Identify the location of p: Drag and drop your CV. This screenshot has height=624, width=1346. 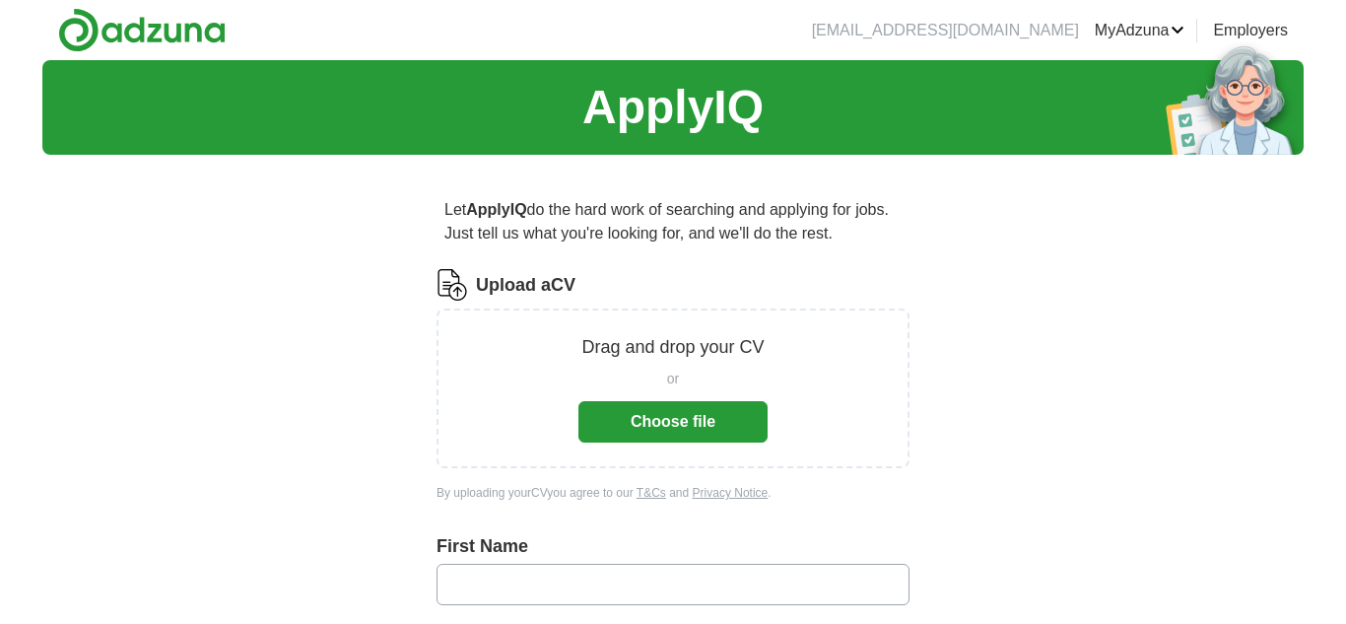
(672, 347).